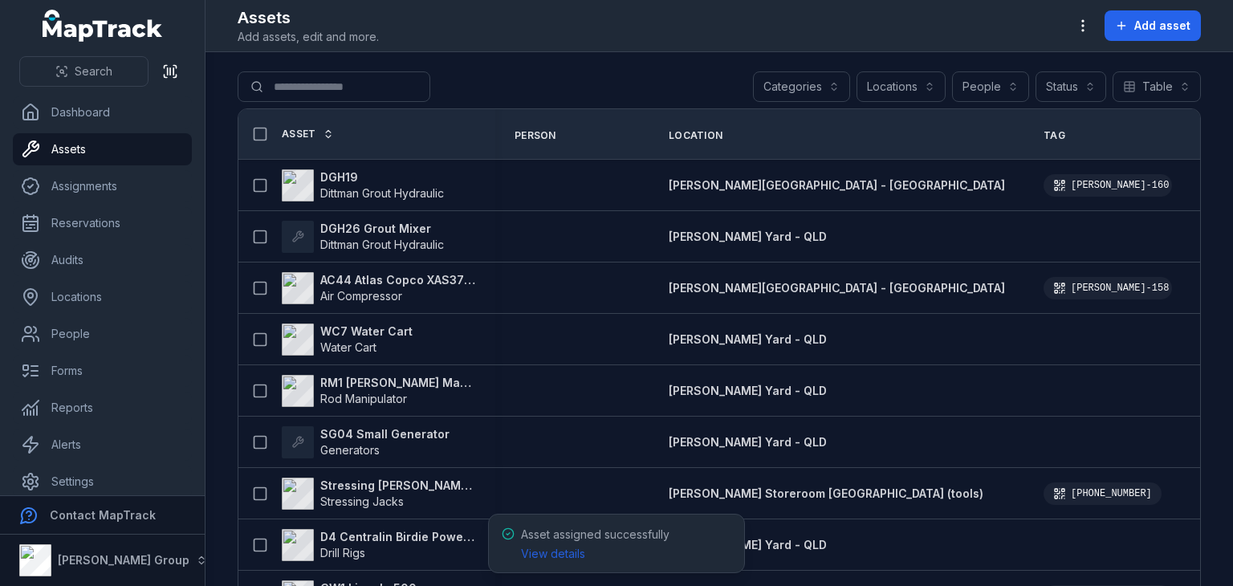 The image size is (1233, 586). What do you see at coordinates (102, 186) in the screenshot?
I see `a: Assignments` at bounding box center [102, 186].